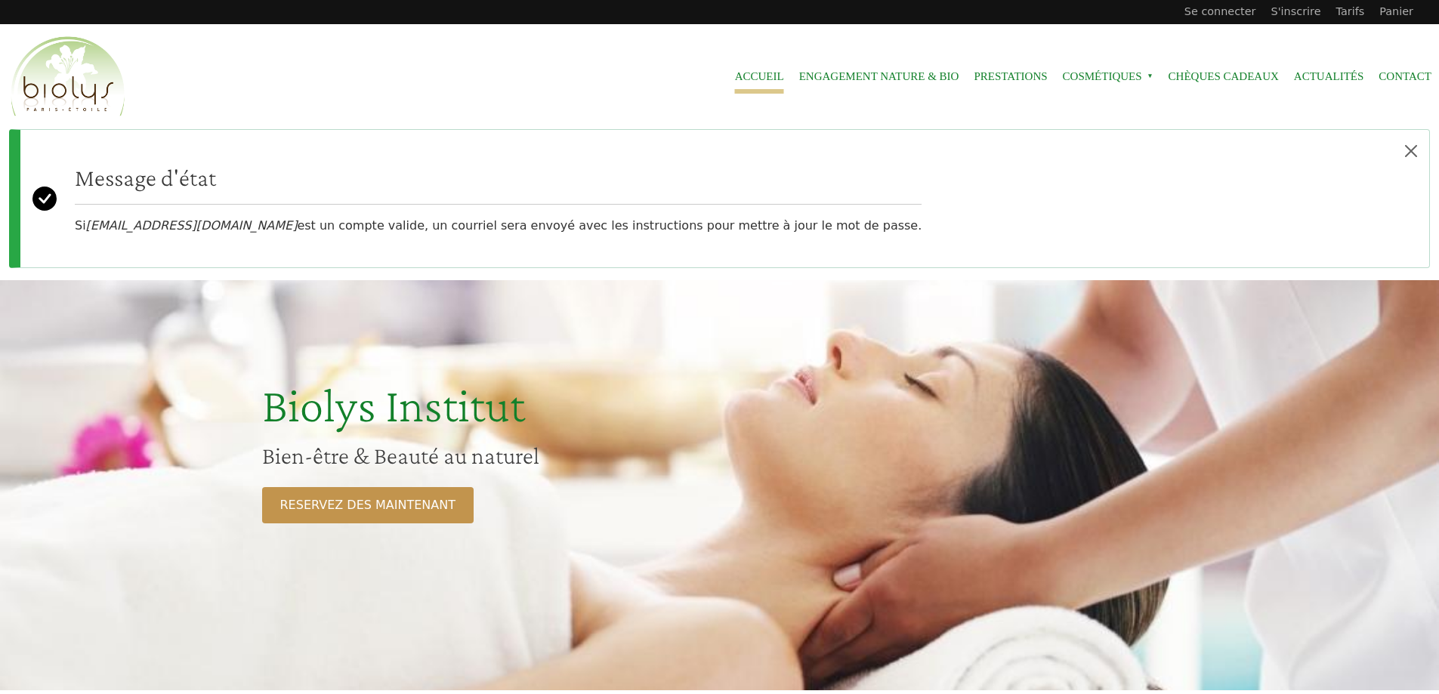 Image resolution: width=1439 pixels, height=694 pixels. What do you see at coordinates (68, 77) in the screenshot?
I see `img: Accueil` at bounding box center [68, 77].